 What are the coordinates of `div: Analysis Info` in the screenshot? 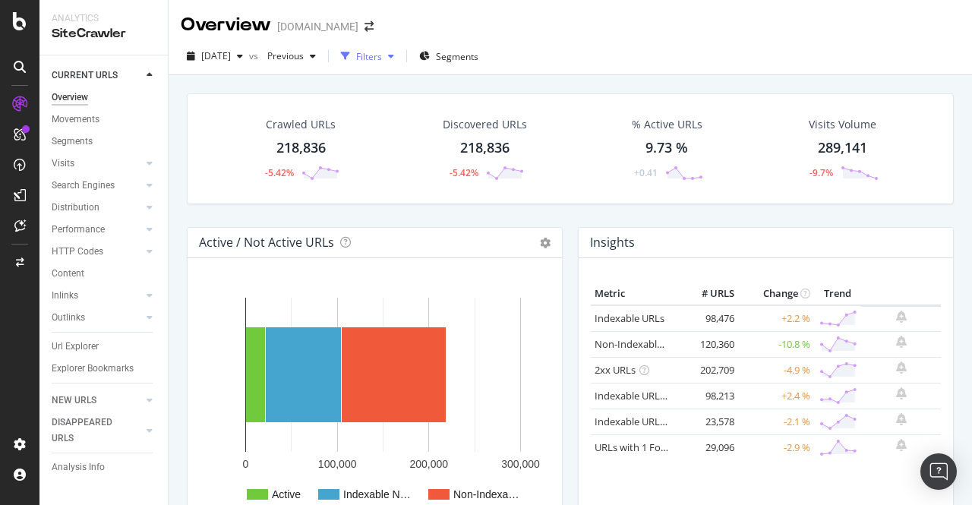 It's located at (78, 467).